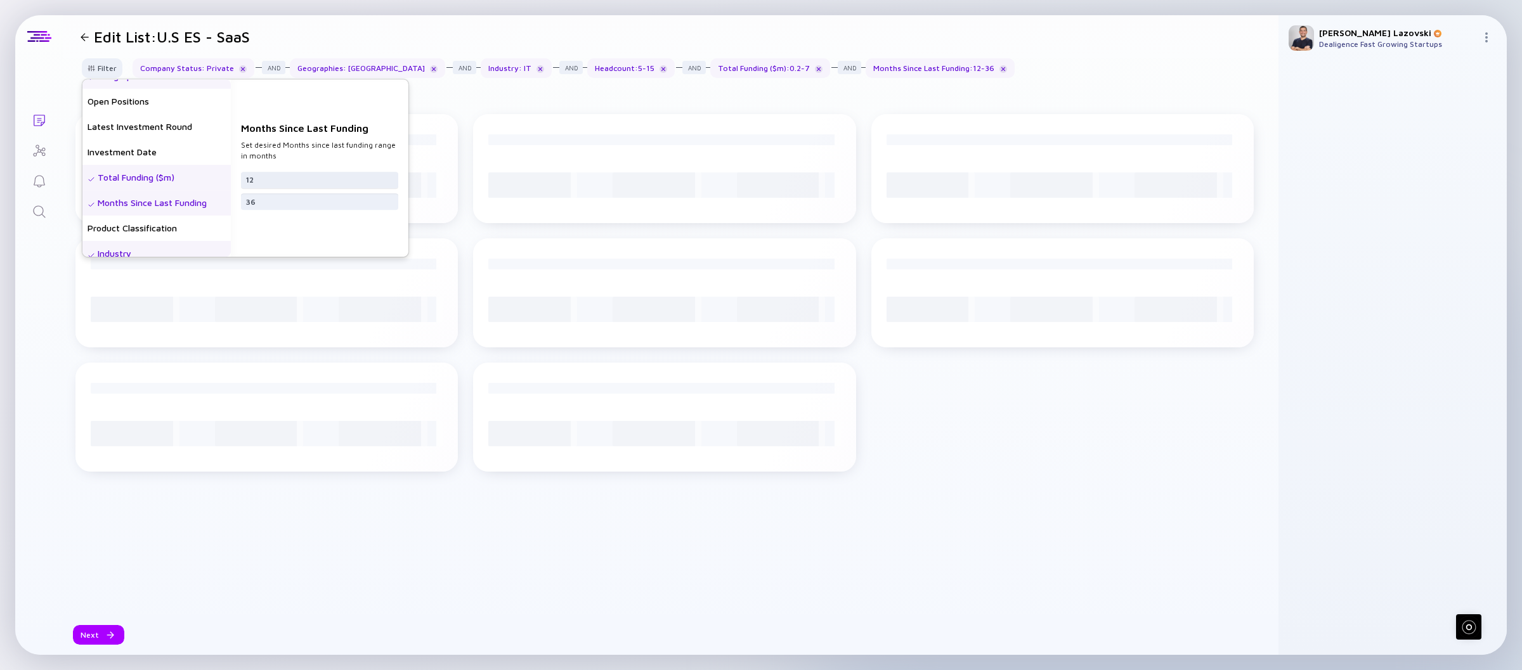  I want to click on div: Total Funding ($m), so click(157, 178).